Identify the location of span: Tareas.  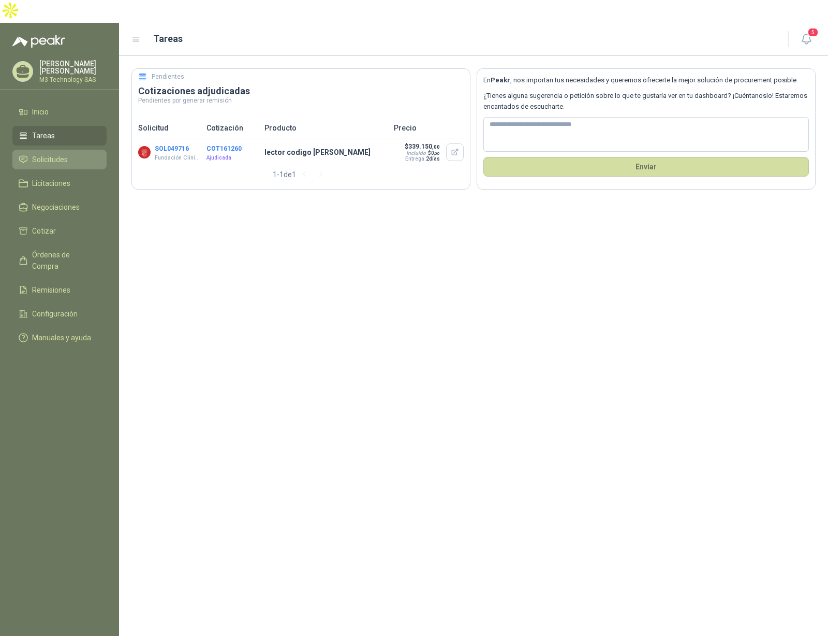
(43, 136).